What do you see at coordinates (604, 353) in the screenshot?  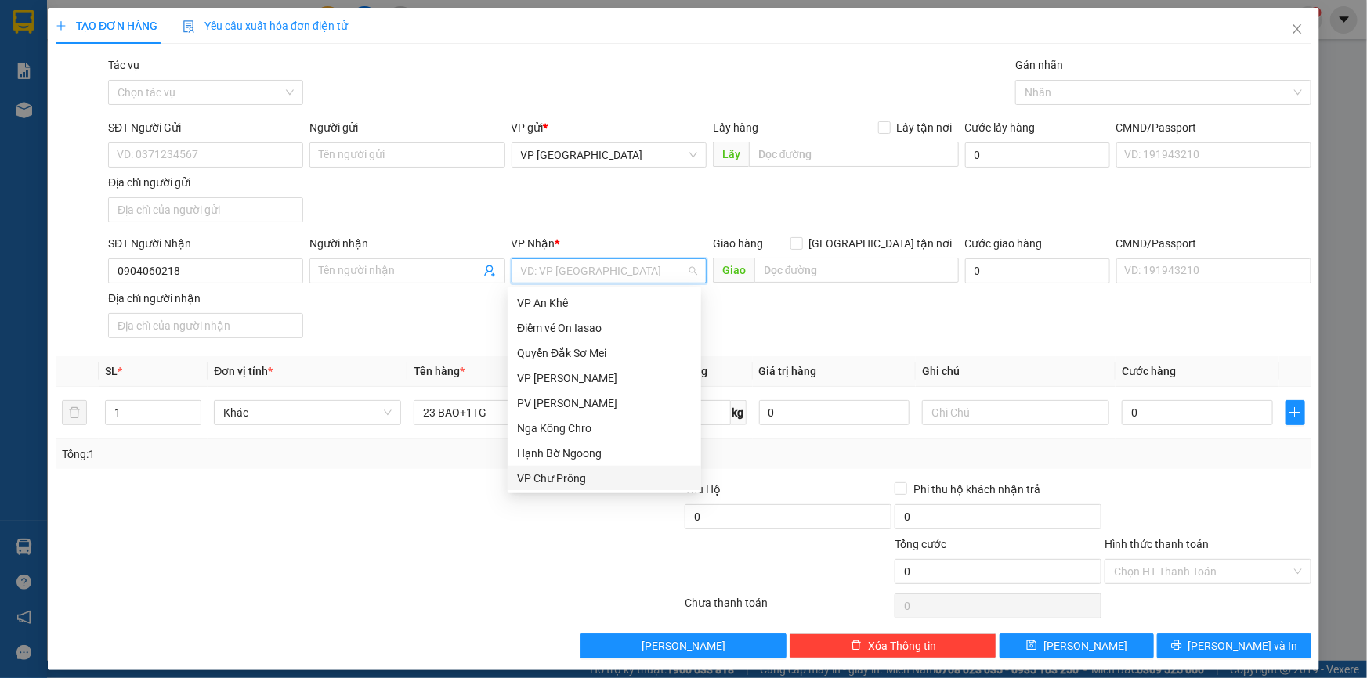 I see `div: Quyển Đắk Sơ Mei` at bounding box center [604, 353].